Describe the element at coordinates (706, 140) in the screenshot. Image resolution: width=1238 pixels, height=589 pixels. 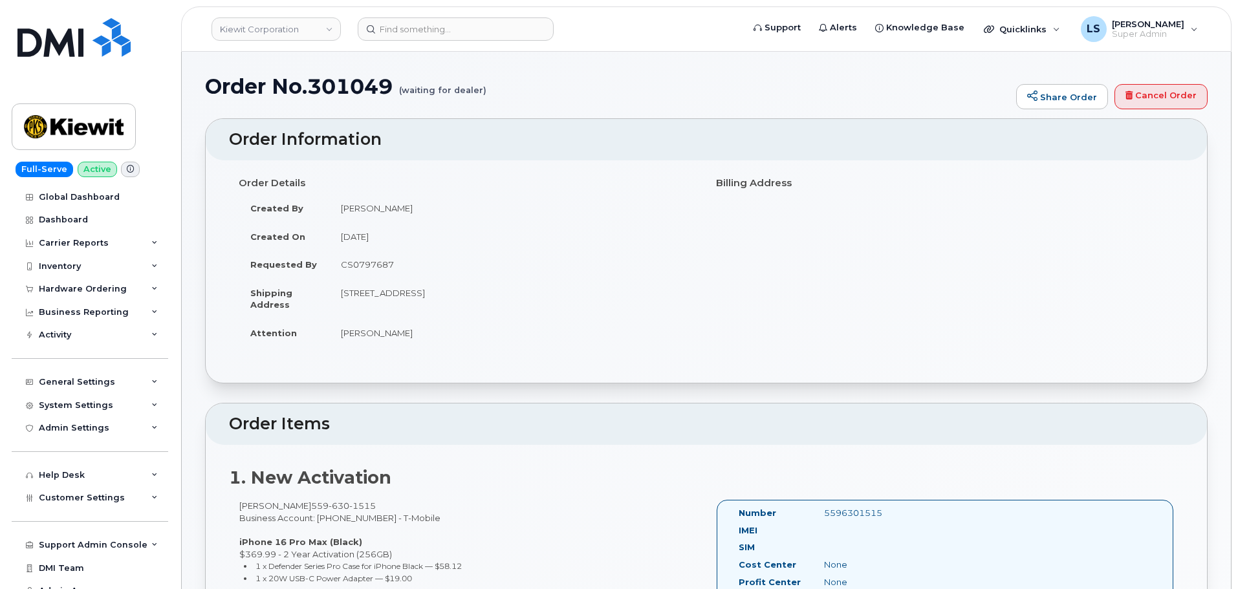
I see `h2: Order Information` at that location.